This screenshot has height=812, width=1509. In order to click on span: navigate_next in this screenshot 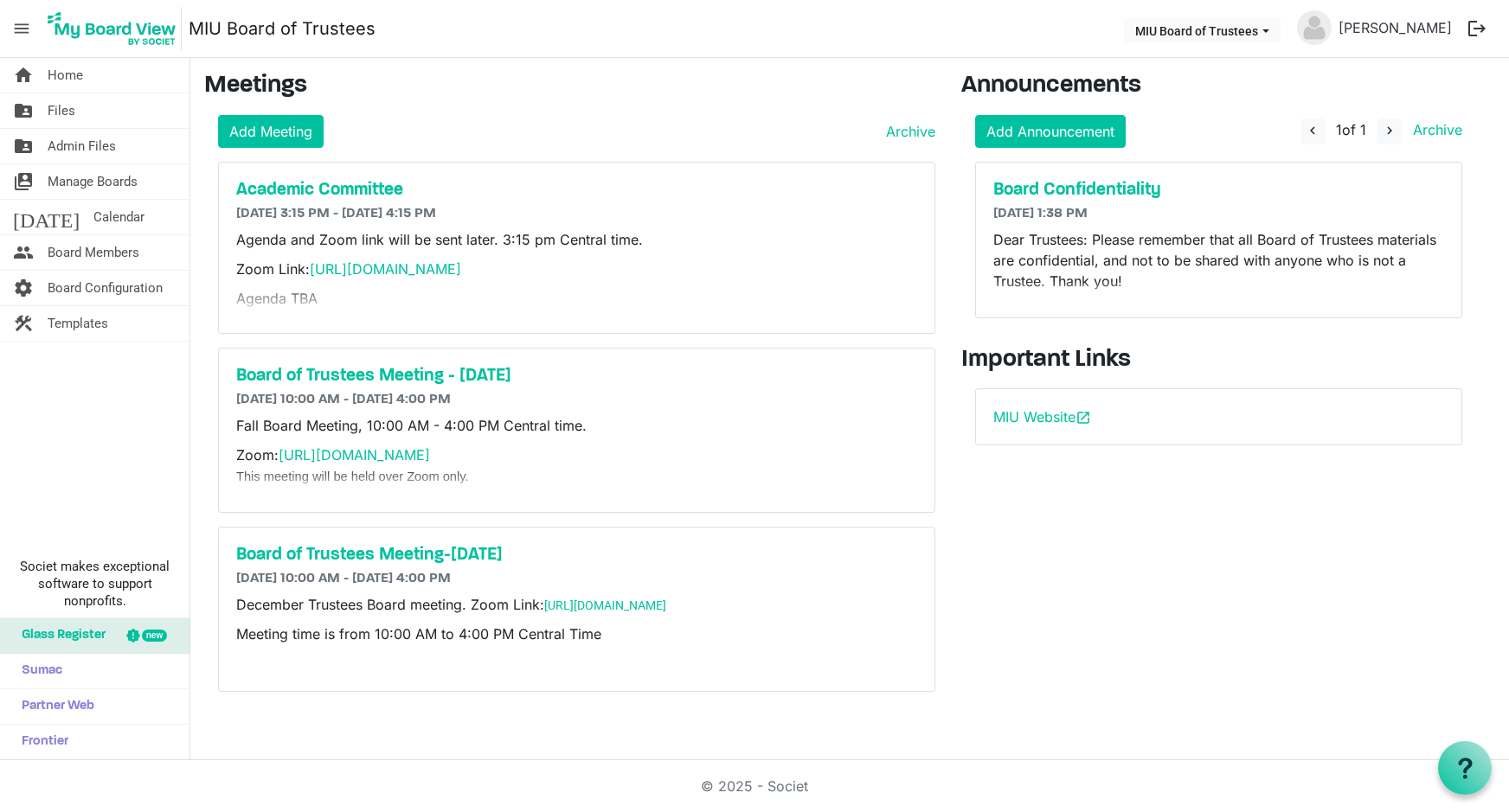, I will do `click(1389, 130)`.